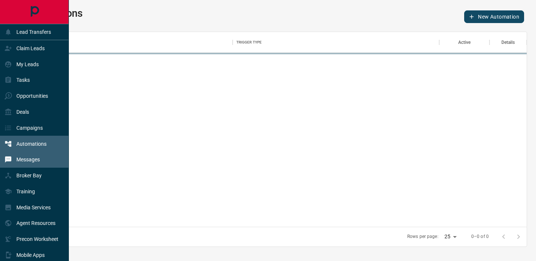  What do you see at coordinates (494, 17) in the screenshot?
I see `button: New Automation` at bounding box center [494, 17].